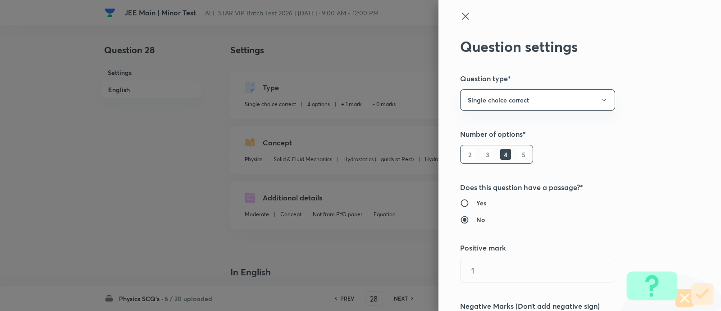 This screenshot has height=311, width=721. Describe the element at coordinates (506, 154) in the screenshot. I see `h6: 4` at that location.